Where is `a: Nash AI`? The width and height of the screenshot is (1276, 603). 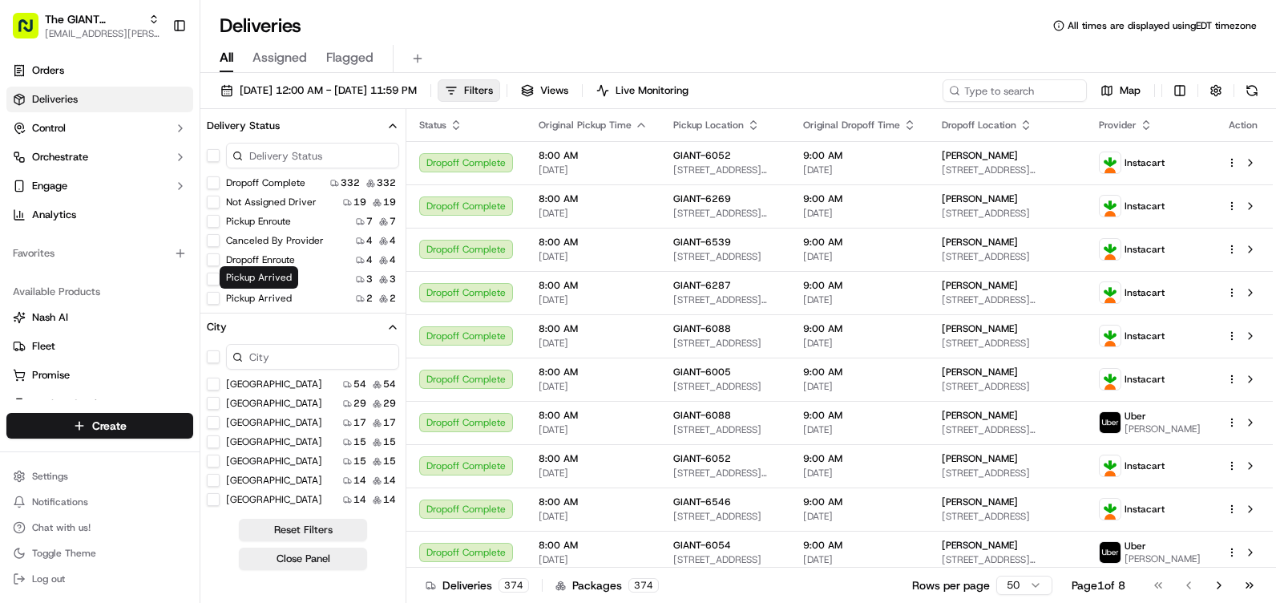
a: Nash AI is located at coordinates (99, 317).